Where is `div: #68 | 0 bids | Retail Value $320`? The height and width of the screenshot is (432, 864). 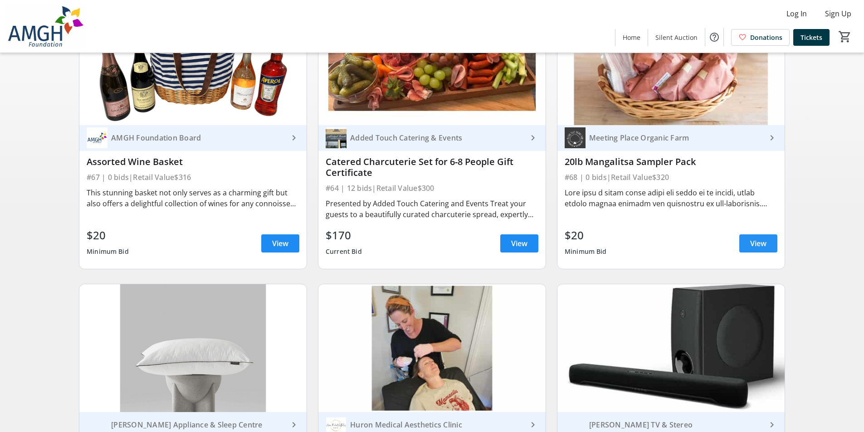
div: #68 | 0 bids | Retail Value $320 is located at coordinates (671, 177).